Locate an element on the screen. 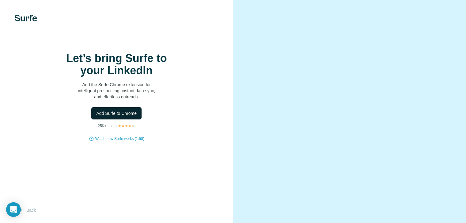 This screenshot has width=466, height=223. button: Watch how Surfe works (1:58) is located at coordinates (120, 139).